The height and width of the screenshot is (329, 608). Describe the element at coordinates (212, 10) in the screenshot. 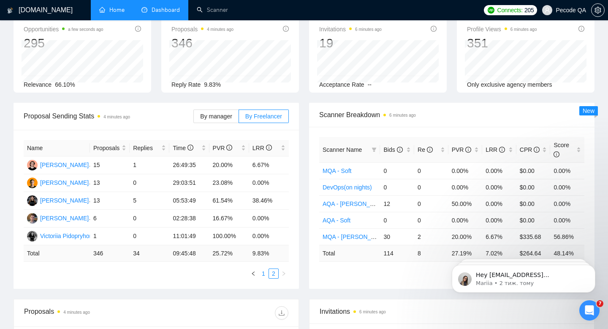

I see `a: searchScanner` at that location.